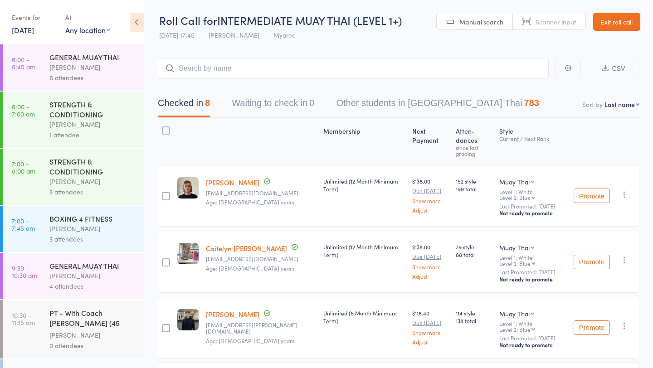  I want to click on span: 114 style, so click(474, 313).